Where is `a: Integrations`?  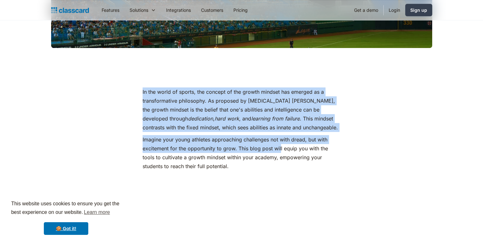
a: Integrations is located at coordinates (178, 10).